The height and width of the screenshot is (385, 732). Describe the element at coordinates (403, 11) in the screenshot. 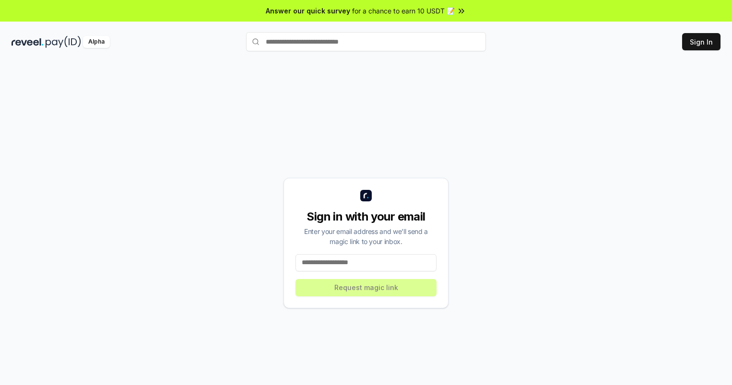

I see `span: for a chance to earn 10 USDT 📝` at that location.